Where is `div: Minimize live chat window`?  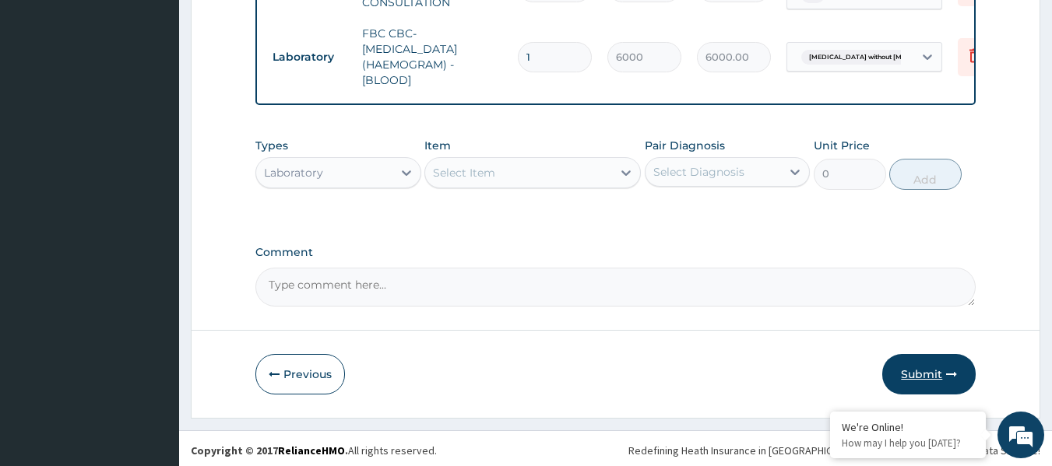
div: Minimize live chat window is located at coordinates (274, 26).